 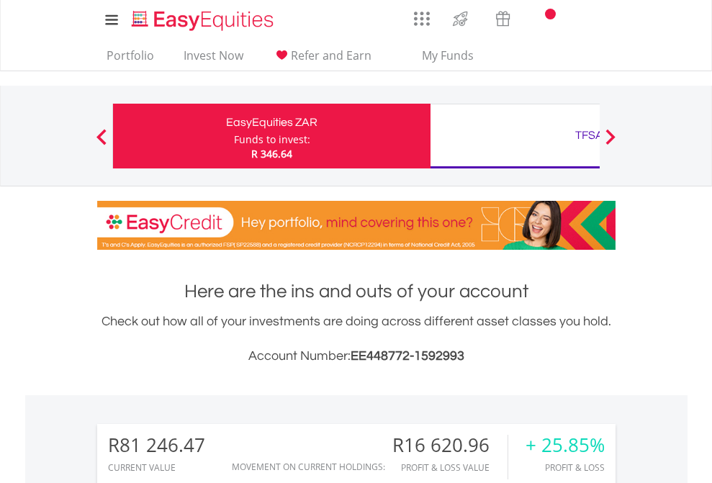 What do you see at coordinates (422, 19) in the screenshot?
I see `img: grid-menu-icon.svg` at bounding box center [422, 19].